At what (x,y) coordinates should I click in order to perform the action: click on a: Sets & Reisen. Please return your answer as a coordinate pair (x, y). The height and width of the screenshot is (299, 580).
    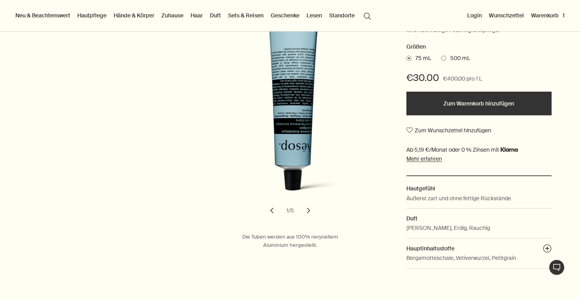
    Looking at the image, I should click on (246, 15).